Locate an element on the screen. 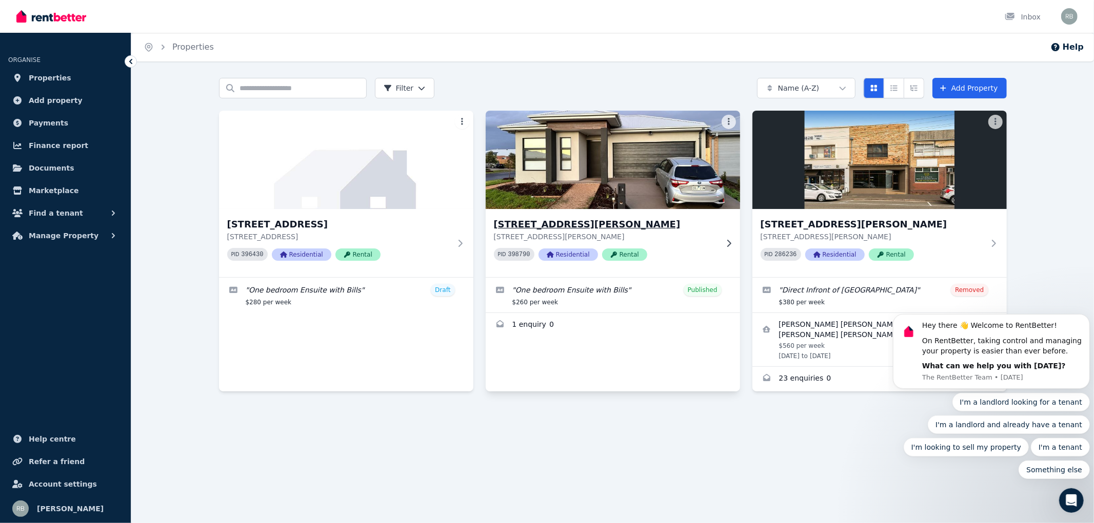  div: Inbox is located at coordinates (1022, 17).